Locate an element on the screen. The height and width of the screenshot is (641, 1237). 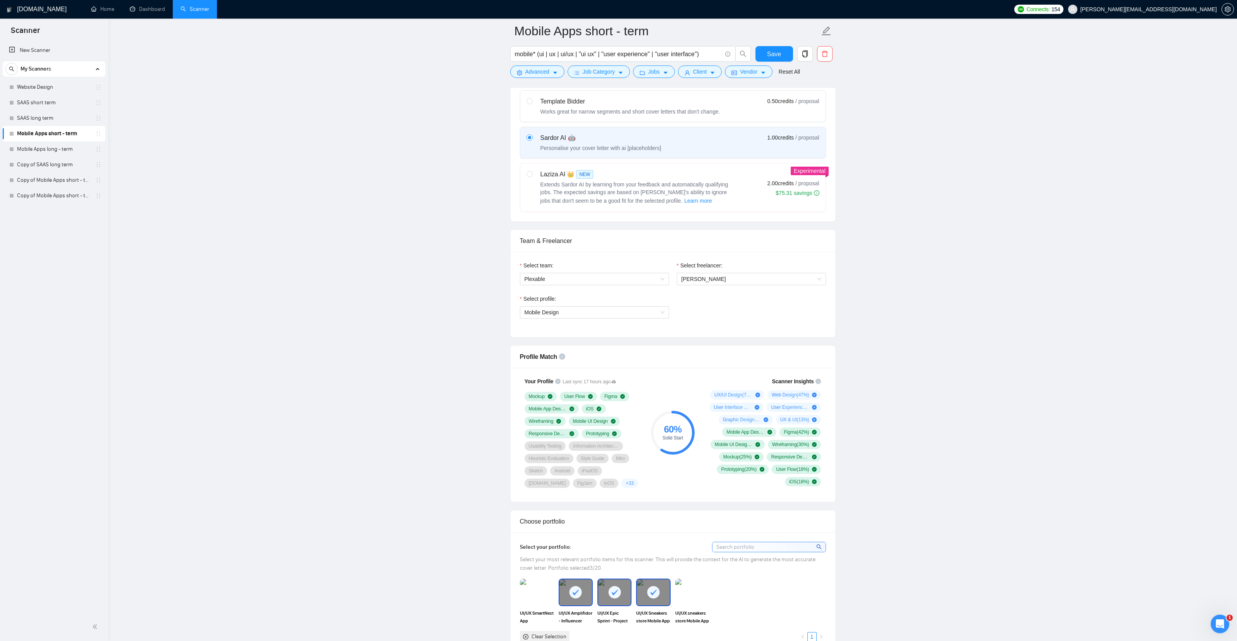
span: Mobile Design is located at coordinates (542, 312).